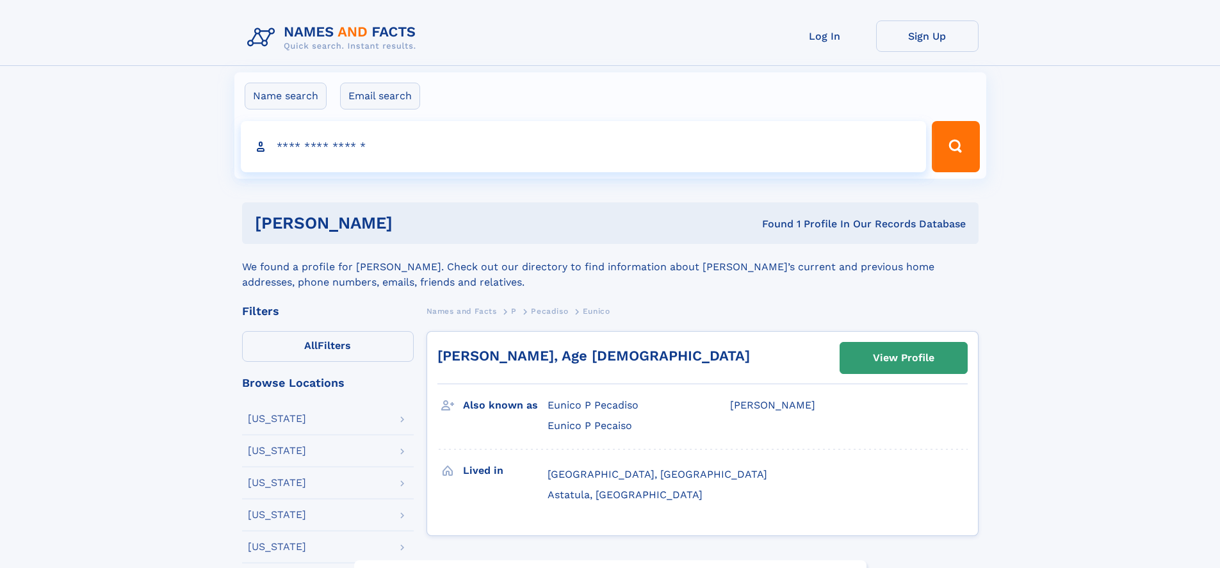  I want to click on label: Email search, so click(380, 96).